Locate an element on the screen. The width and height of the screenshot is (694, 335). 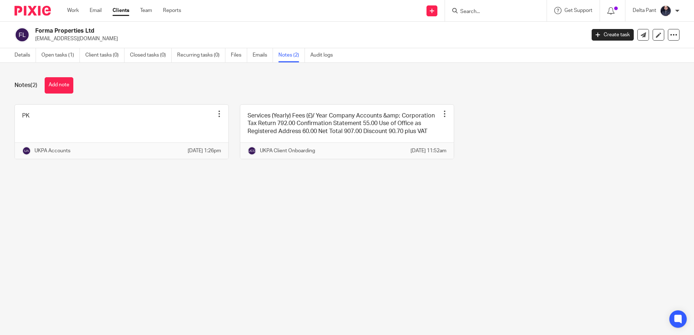
a: Closed tasks (0) is located at coordinates (151, 55).